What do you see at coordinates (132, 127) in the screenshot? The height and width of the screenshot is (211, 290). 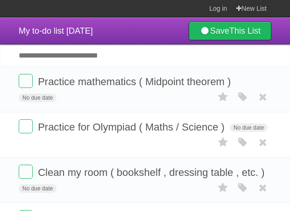 I see `span: Practice for Olympiad ( Maths / Science )` at bounding box center [132, 127].